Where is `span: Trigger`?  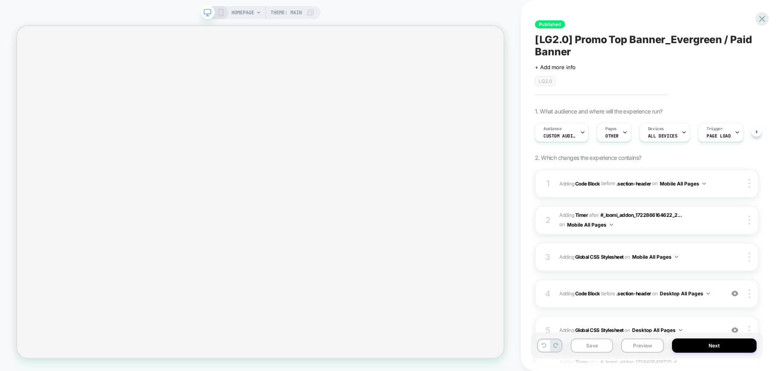
span: Trigger is located at coordinates (714, 129).